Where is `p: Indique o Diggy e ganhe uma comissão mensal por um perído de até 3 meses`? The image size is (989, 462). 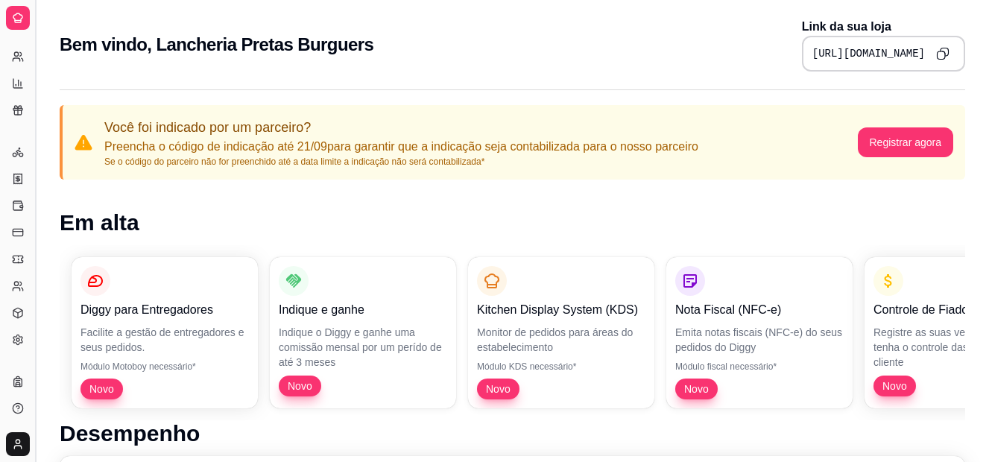 p: Indique o Diggy e ganhe uma comissão mensal por um perído de até 3 meses is located at coordinates (363, 347).